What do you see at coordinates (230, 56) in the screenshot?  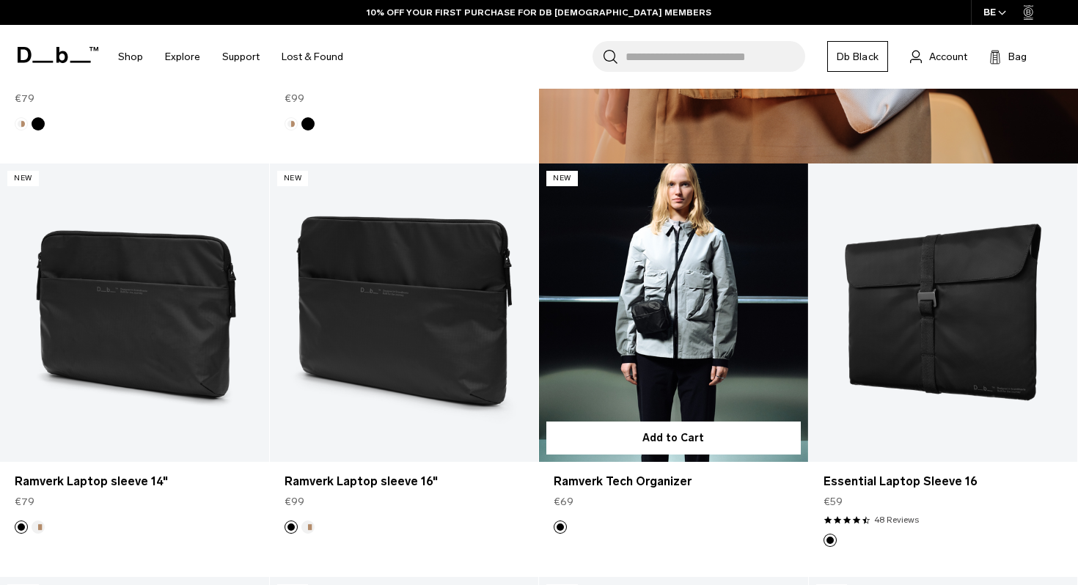 I see `nav: Main Navigation` at bounding box center [230, 56].